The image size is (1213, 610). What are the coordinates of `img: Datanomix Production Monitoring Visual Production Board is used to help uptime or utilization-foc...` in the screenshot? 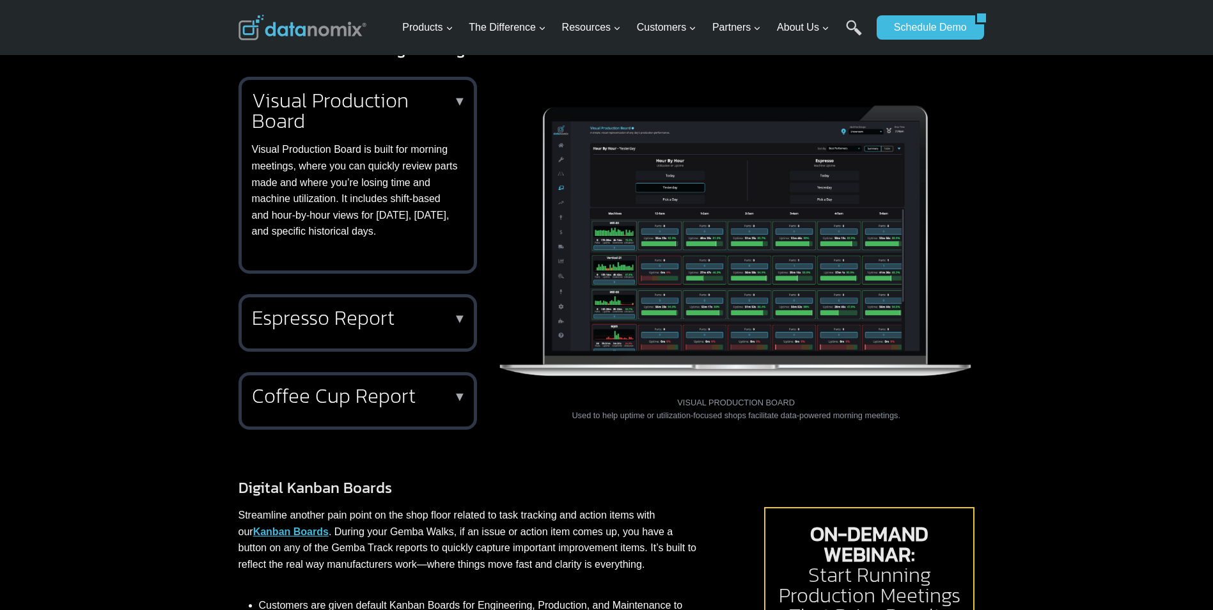 It's located at (736, 234).